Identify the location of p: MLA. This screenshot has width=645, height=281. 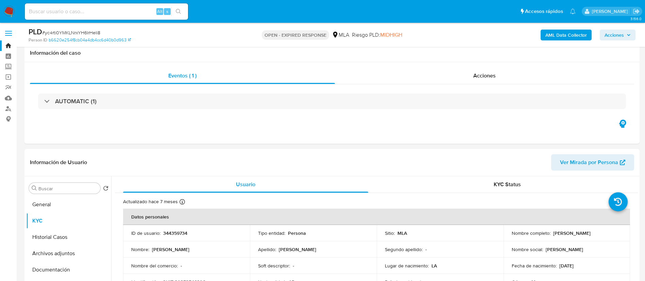
(402, 233).